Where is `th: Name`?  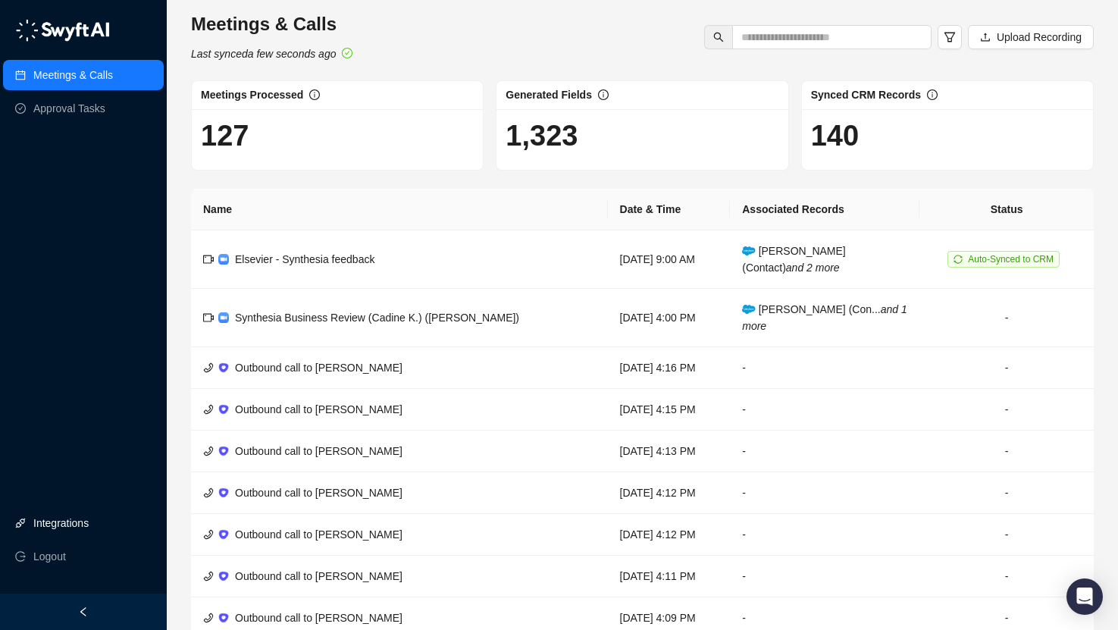 th: Name is located at coordinates (400, 209).